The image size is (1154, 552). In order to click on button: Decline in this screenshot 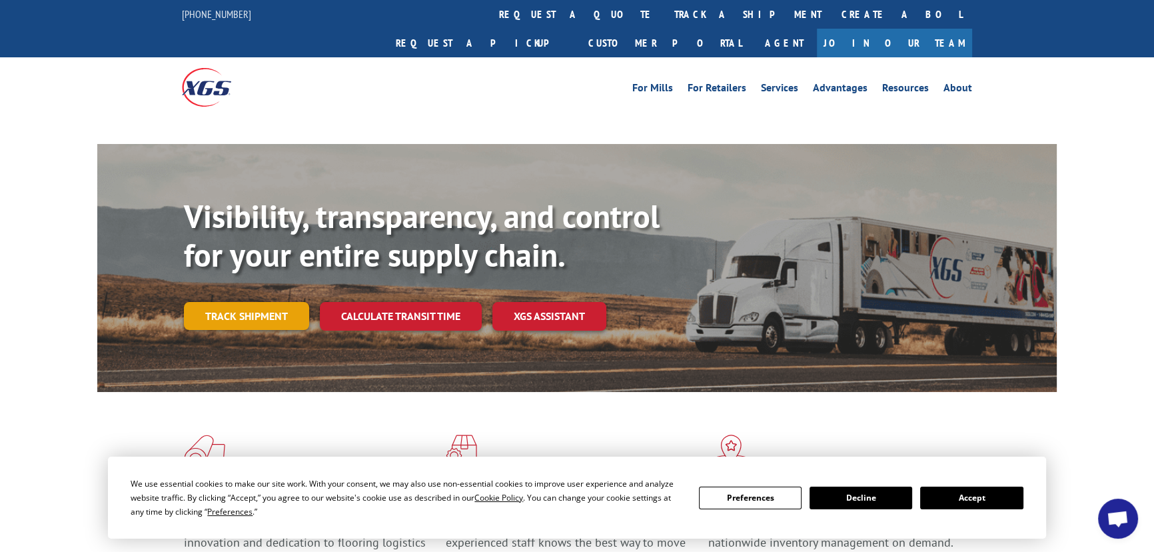, I will do `click(861, 498)`.